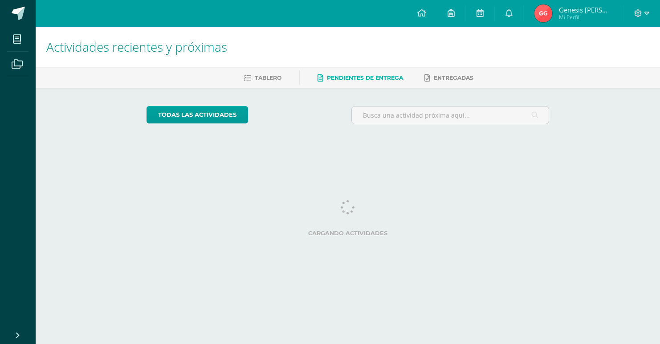  I want to click on span: Mi Perfil, so click(586, 17).